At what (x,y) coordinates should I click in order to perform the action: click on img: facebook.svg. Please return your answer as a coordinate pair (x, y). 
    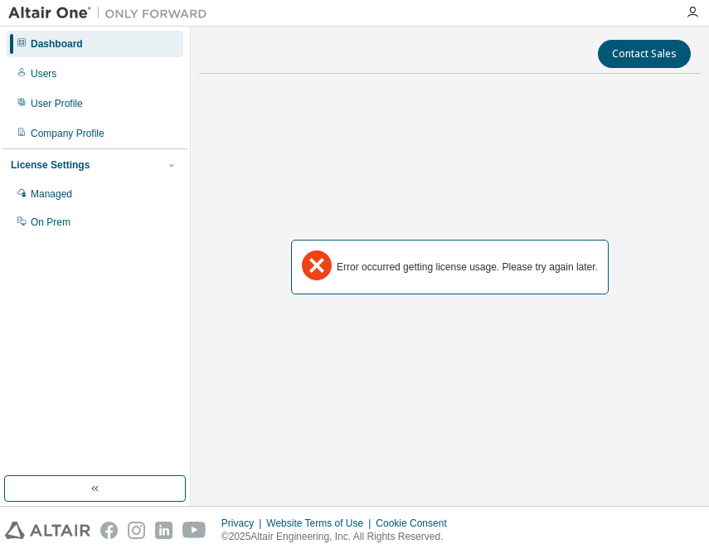
    Looking at the image, I should click on (109, 530).